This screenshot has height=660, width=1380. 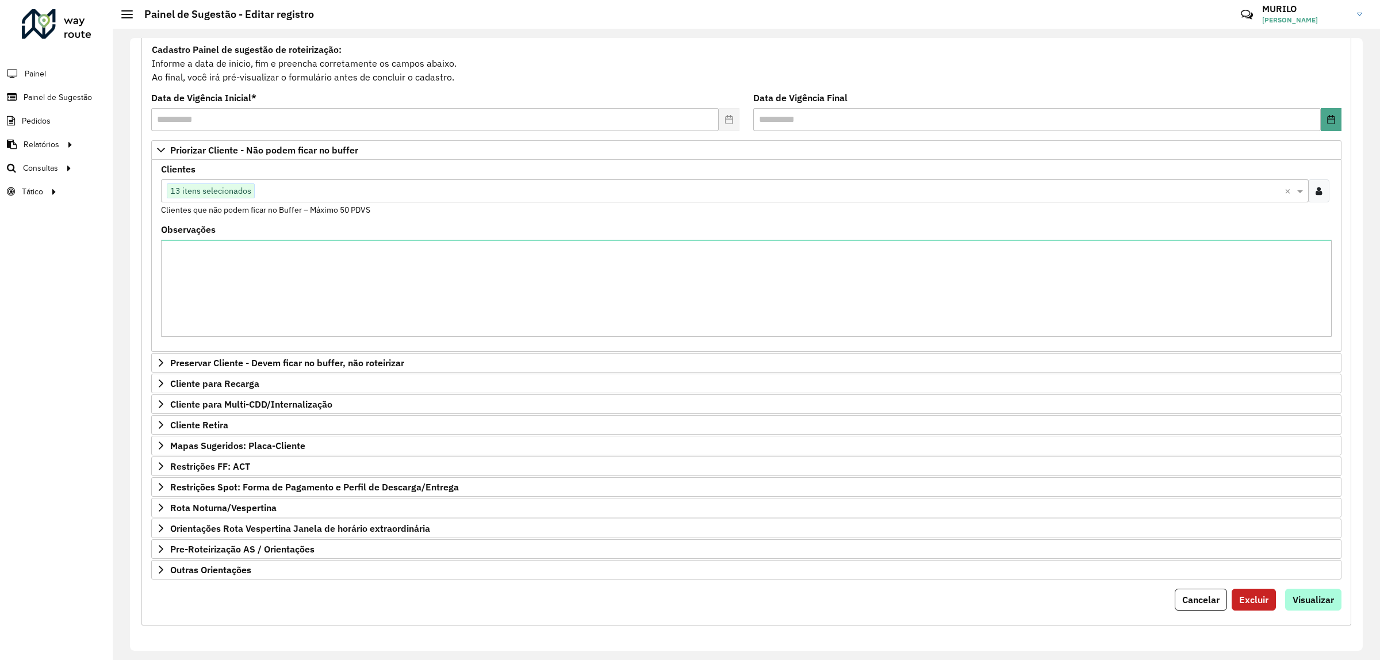 I want to click on span: Outras Orientações, so click(x=210, y=570).